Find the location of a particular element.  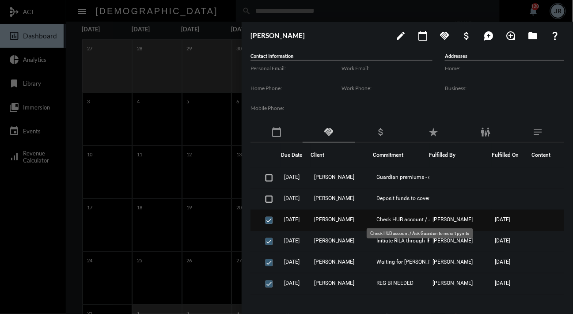

button: Add Introduction is located at coordinates (511, 35).